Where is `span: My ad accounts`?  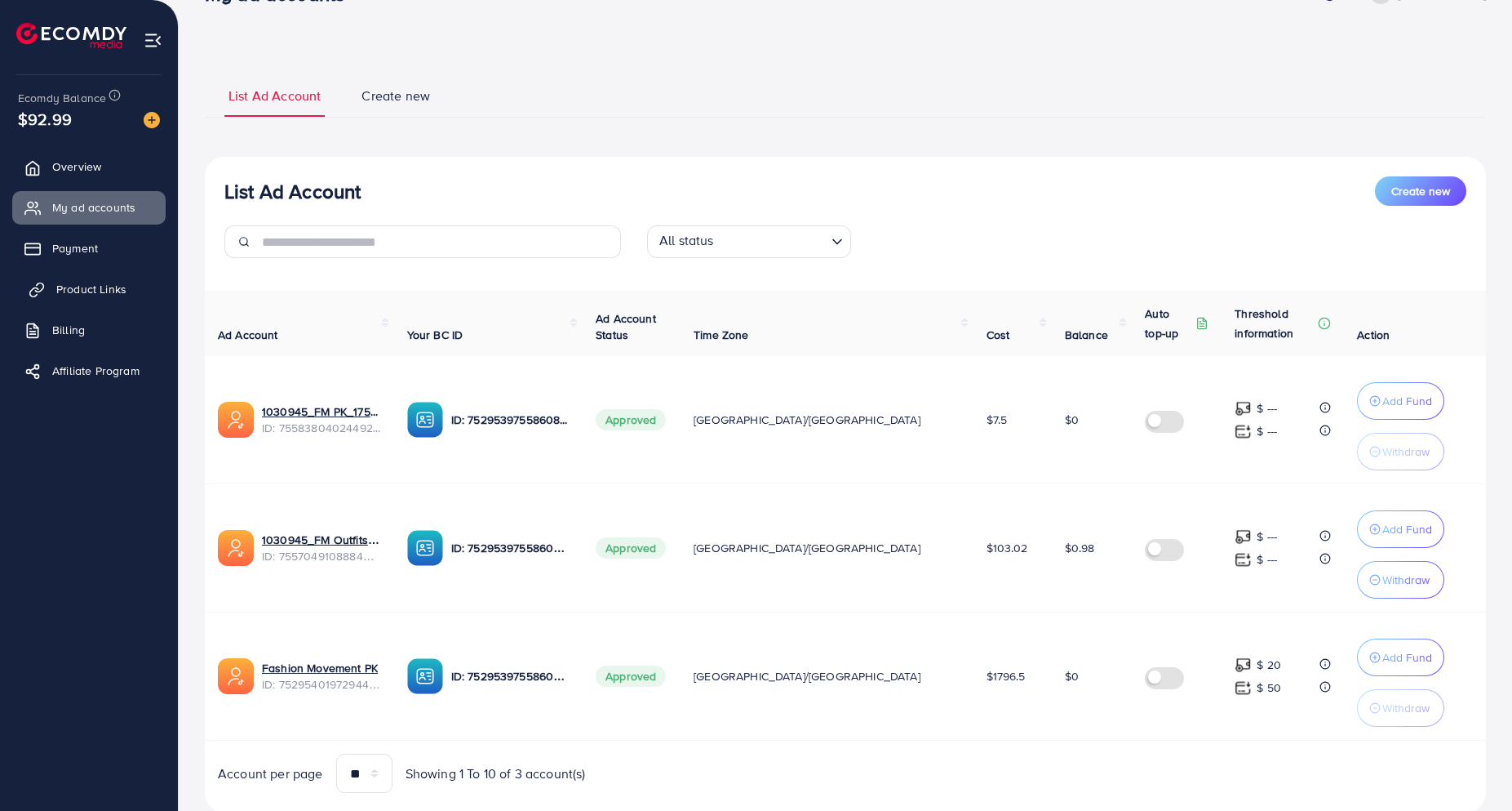
span: My ad accounts is located at coordinates (93, 208).